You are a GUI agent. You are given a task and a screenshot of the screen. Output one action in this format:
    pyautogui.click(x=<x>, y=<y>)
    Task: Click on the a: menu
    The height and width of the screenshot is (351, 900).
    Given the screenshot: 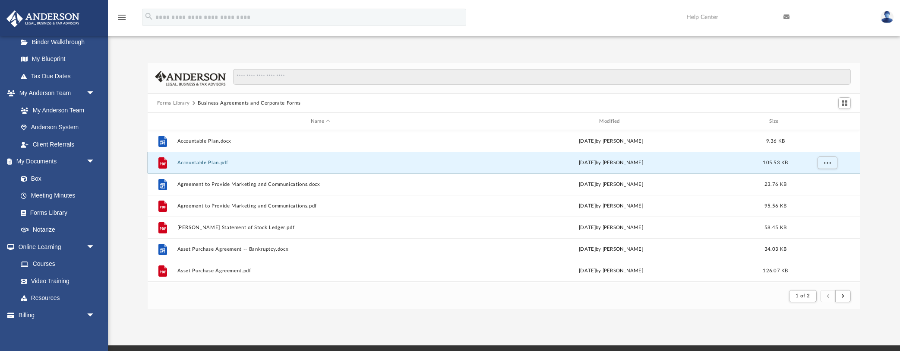 What is the action you would take?
    pyautogui.click(x=122, y=19)
    